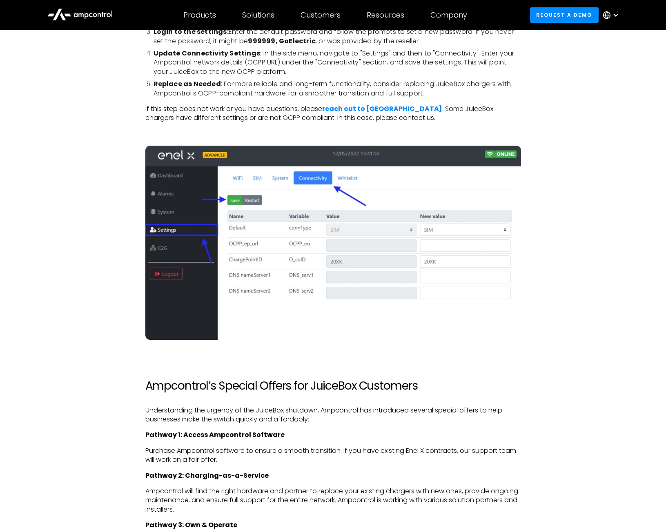  Describe the element at coordinates (333, 243) in the screenshot. I see `img: Enel X JuiceBox Shutdown migration` at that location.